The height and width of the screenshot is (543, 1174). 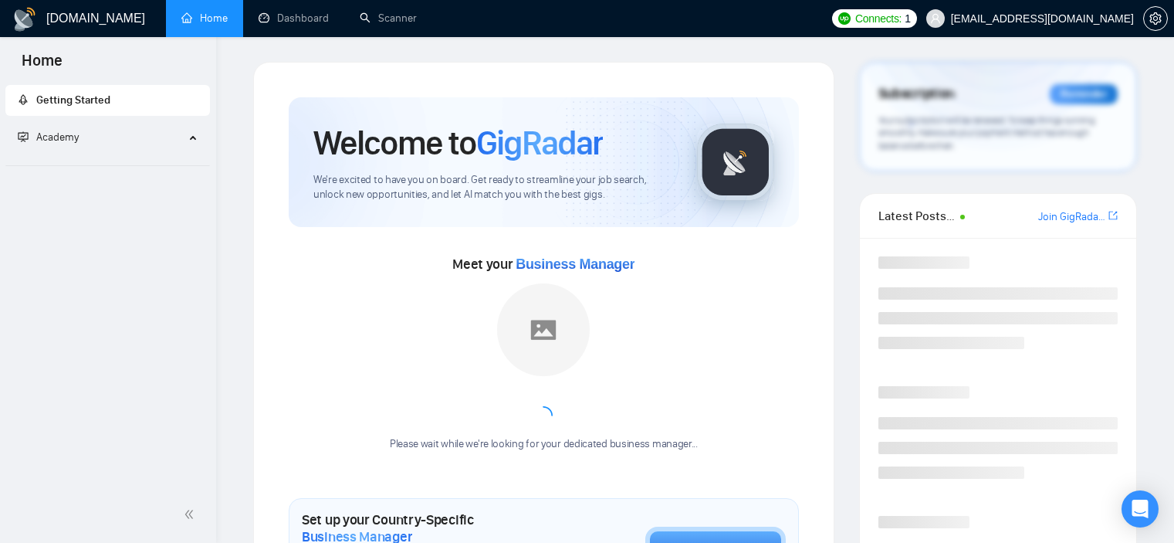 What do you see at coordinates (1155, 19) in the screenshot?
I see `a: setting` at bounding box center [1155, 19].